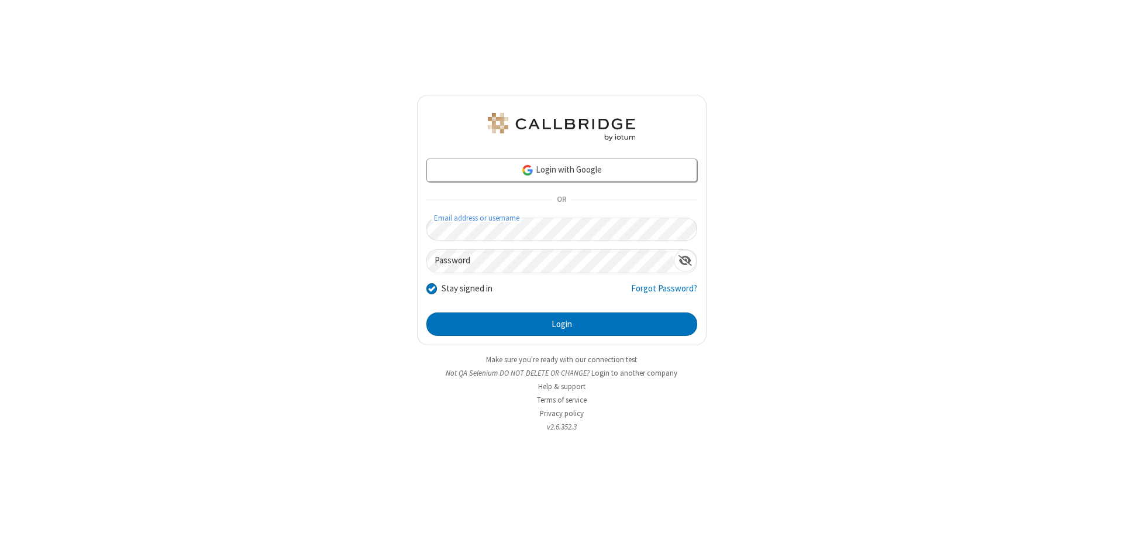 This screenshot has width=1123, height=536. I want to click on input: Password, so click(551, 261).